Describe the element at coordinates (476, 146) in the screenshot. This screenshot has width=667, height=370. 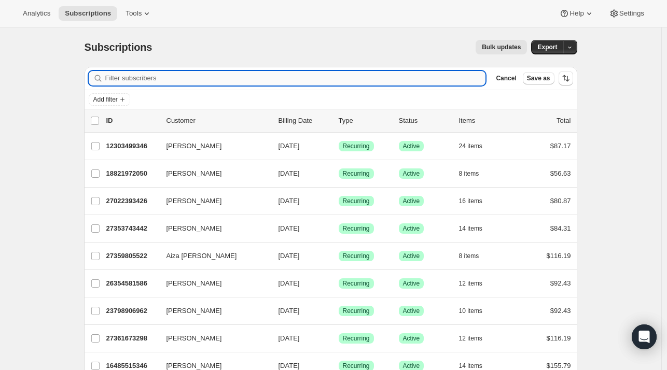
I see `button: 24 items` at that location.